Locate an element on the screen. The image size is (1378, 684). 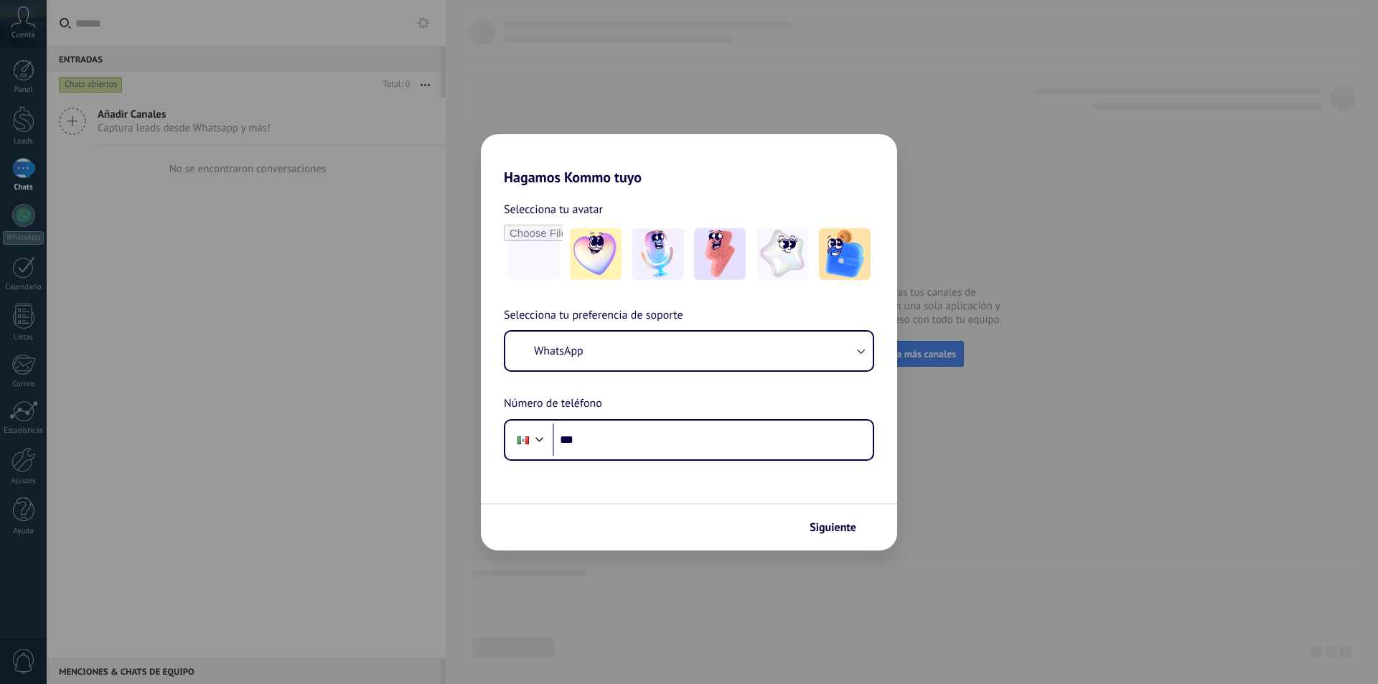
div: Mexico: + 52 is located at coordinates (523, 440).